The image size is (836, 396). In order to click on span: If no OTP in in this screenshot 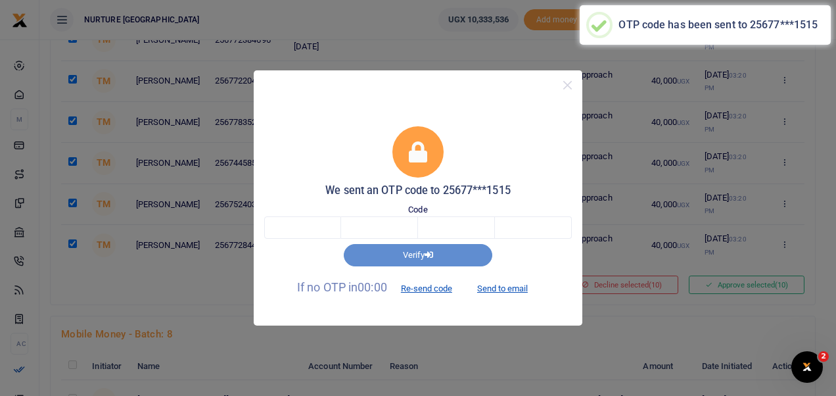, I will do `click(380, 287)`.